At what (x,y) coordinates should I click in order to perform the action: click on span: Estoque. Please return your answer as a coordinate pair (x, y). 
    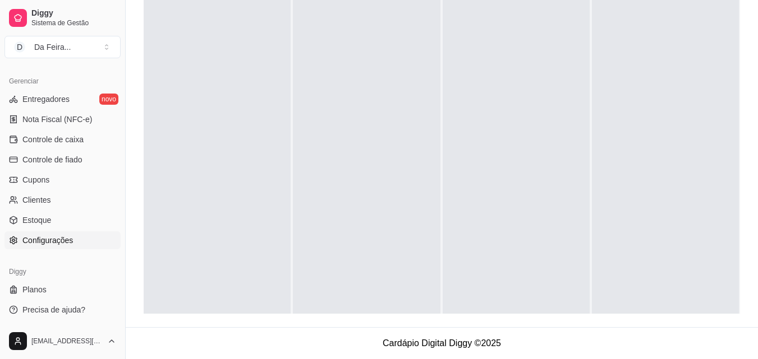
    Looking at the image, I should click on (36, 220).